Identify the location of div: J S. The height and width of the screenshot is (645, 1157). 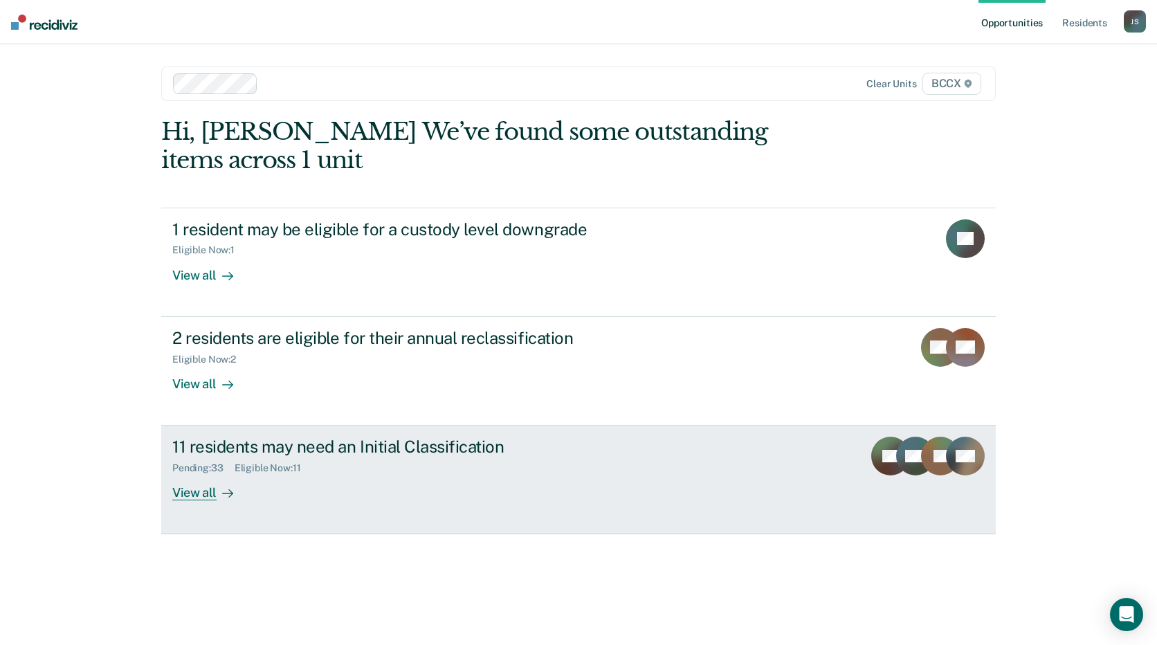
(1135, 21).